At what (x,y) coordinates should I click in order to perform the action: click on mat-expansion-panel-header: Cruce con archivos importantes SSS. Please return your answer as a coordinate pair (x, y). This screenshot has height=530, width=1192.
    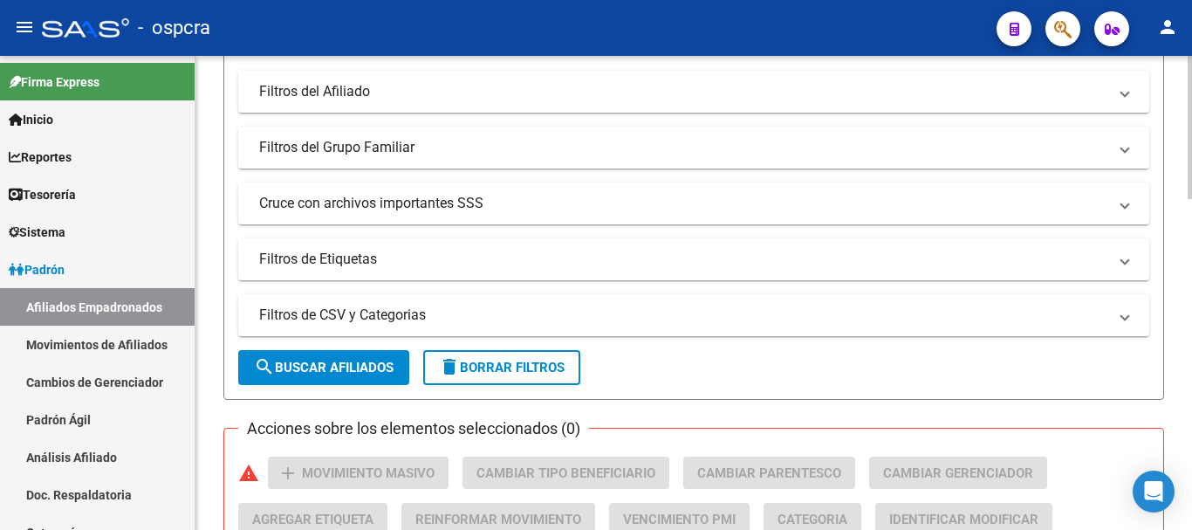
    Looking at the image, I should click on (694, 203).